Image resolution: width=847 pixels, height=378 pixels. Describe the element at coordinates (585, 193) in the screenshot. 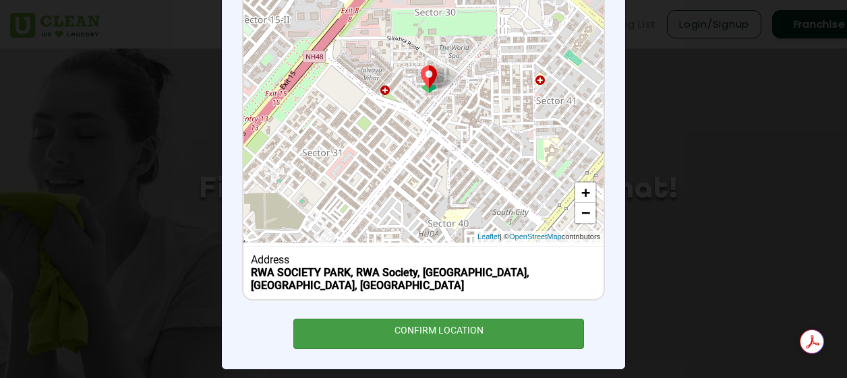

I see `a: Zoom in` at that location.